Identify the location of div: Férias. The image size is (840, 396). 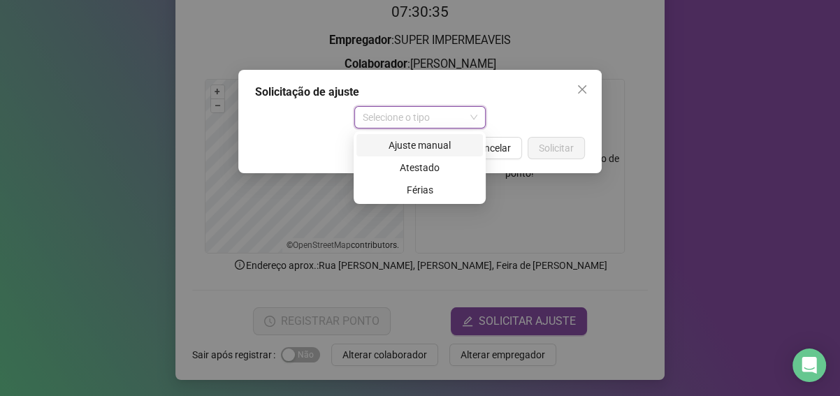
(419, 190).